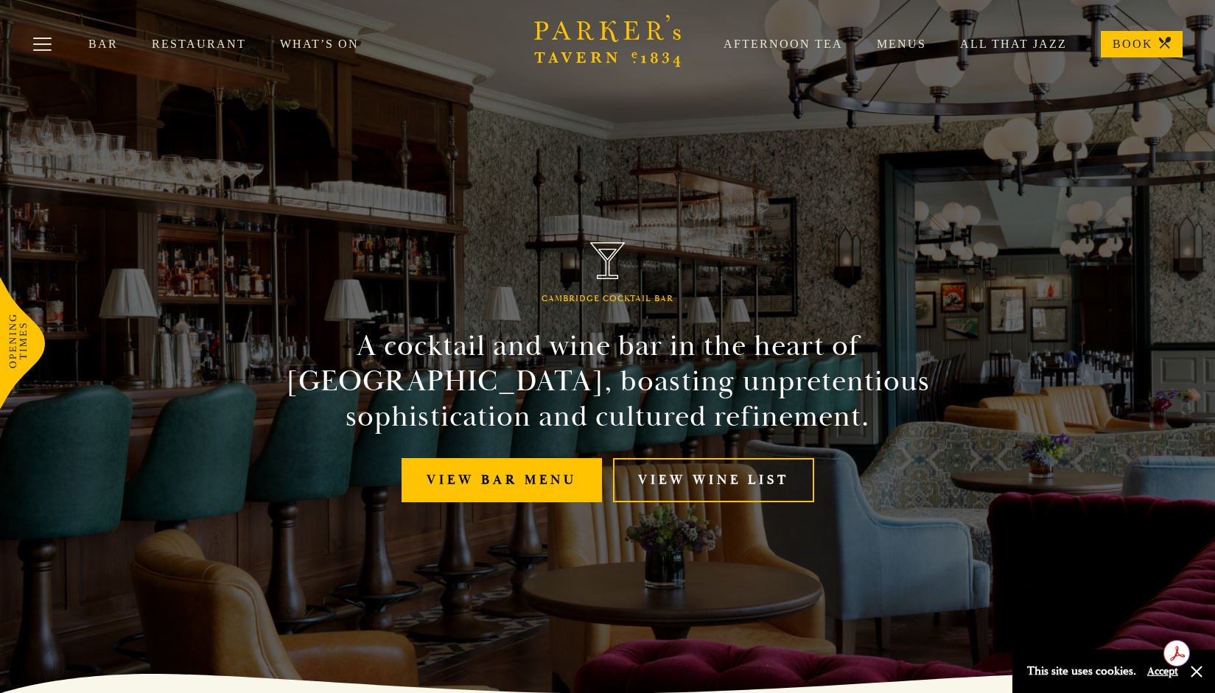 This screenshot has height=693, width=1215. What do you see at coordinates (713, 480) in the screenshot?
I see `a: View Wine List` at bounding box center [713, 480].